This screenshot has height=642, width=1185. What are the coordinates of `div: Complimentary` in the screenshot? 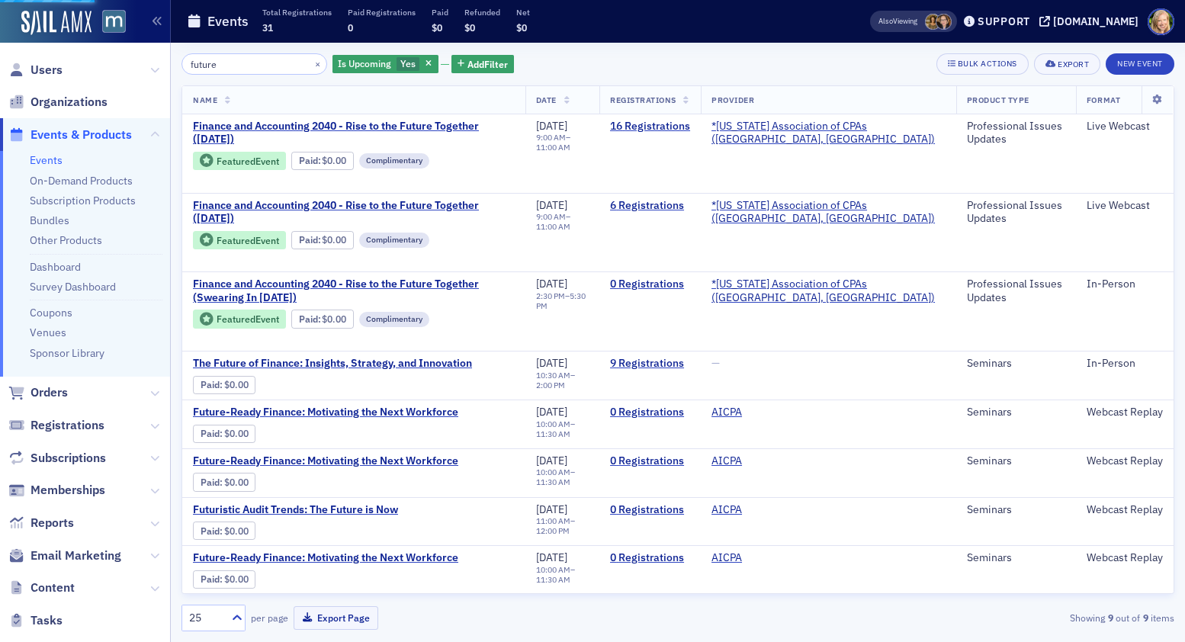 It's located at (394, 240).